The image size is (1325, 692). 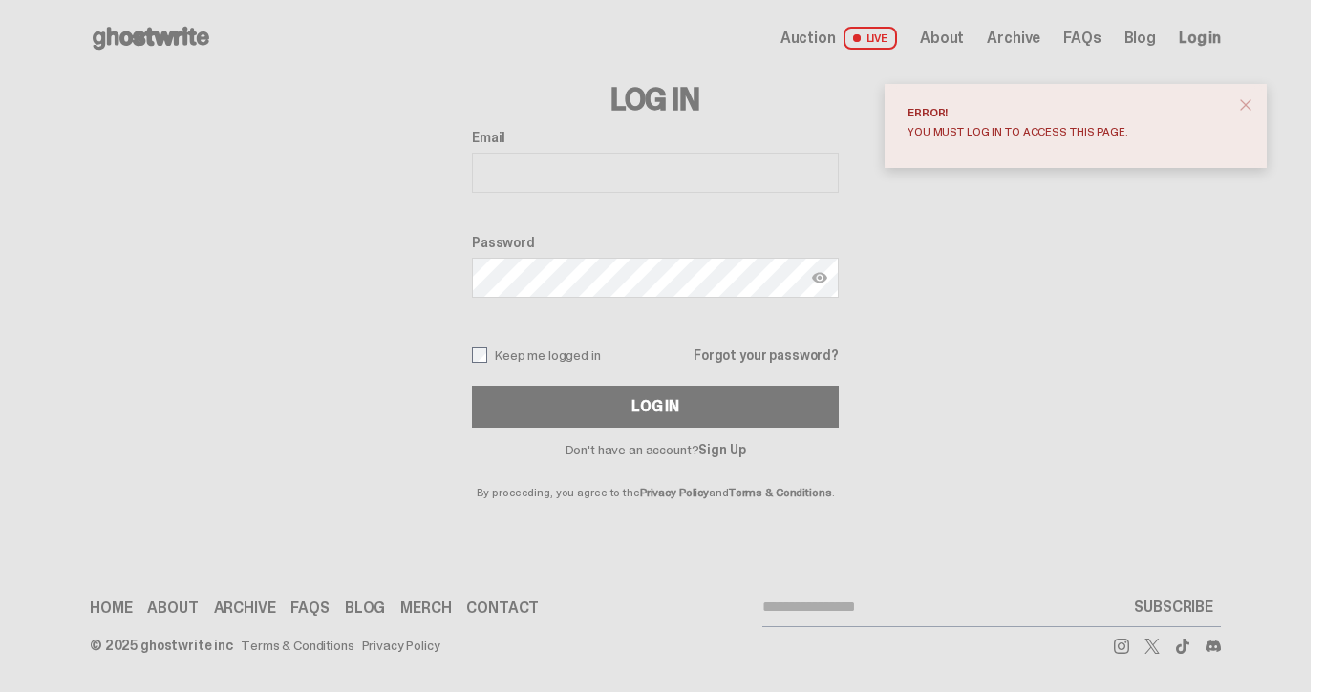 What do you see at coordinates (942, 38) in the screenshot?
I see `span: About` at bounding box center [942, 38].